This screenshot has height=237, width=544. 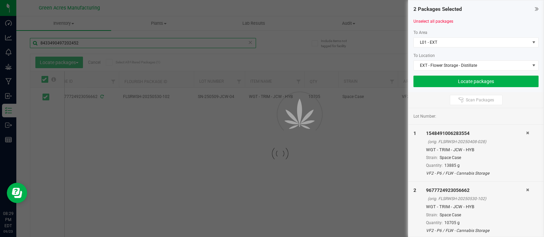 I want to click on span: L01 - EXT, so click(x=471, y=42).